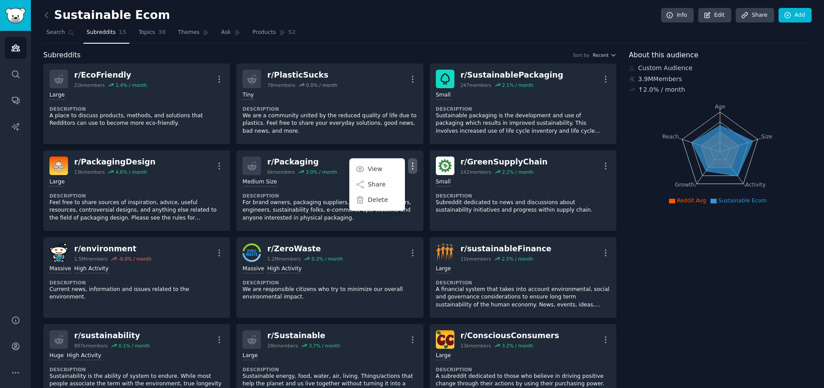  What do you see at coordinates (742, 201) in the screenshot?
I see `span: Sustainable Ecom` at bounding box center [742, 201].